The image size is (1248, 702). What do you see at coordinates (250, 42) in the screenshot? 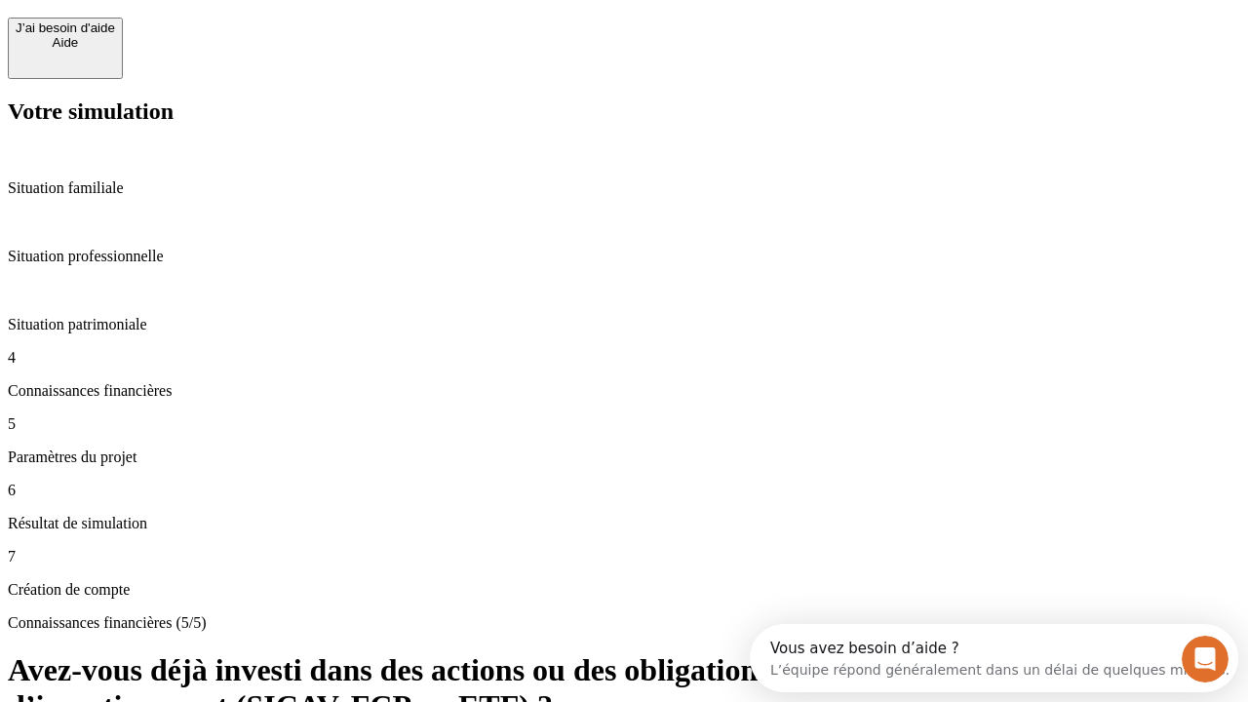
I see `div: L’équipe répond généralement dans un délai de quelques minutes.` at bounding box center [250, 42].